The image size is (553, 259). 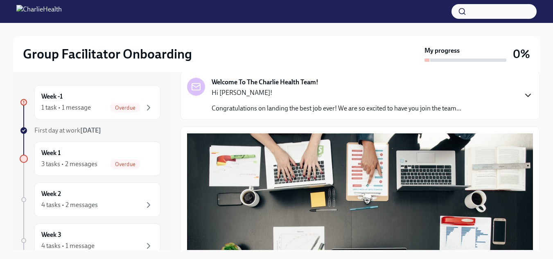 What do you see at coordinates (52, 97) in the screenshot?
I see `h6: Week -1` at bounding box center [52, 97].